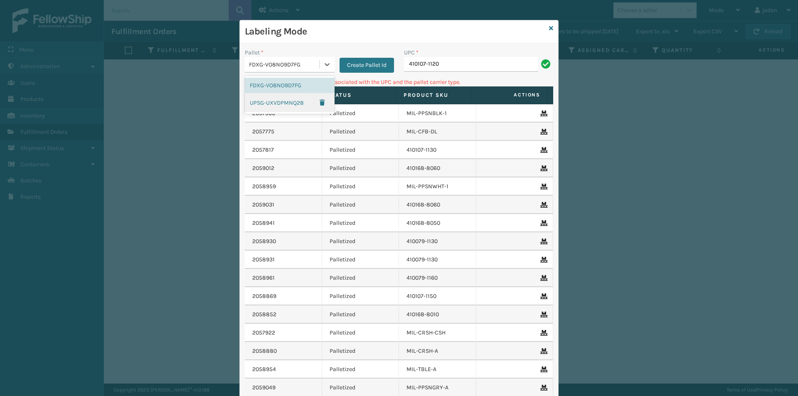 This screenshot has width=798, height=396. Describe the element at coordinates (263, 150) in the screenshot. I see `a: 2057817` at that location.